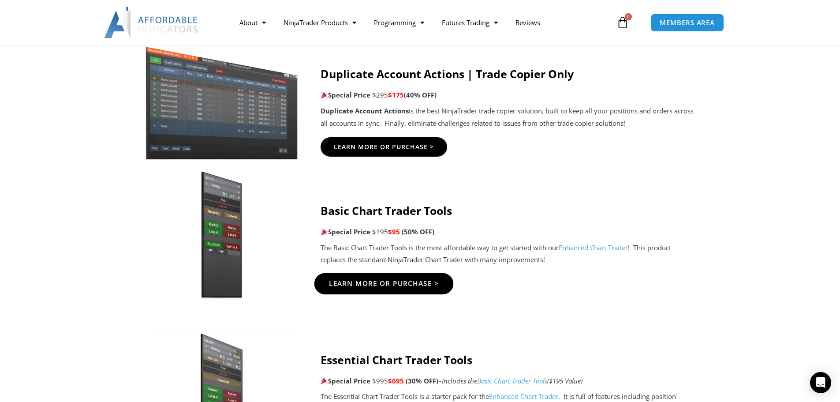 The width and height of the screenshot is (840, 402). I want to click on span: $695, so click(396, 381).